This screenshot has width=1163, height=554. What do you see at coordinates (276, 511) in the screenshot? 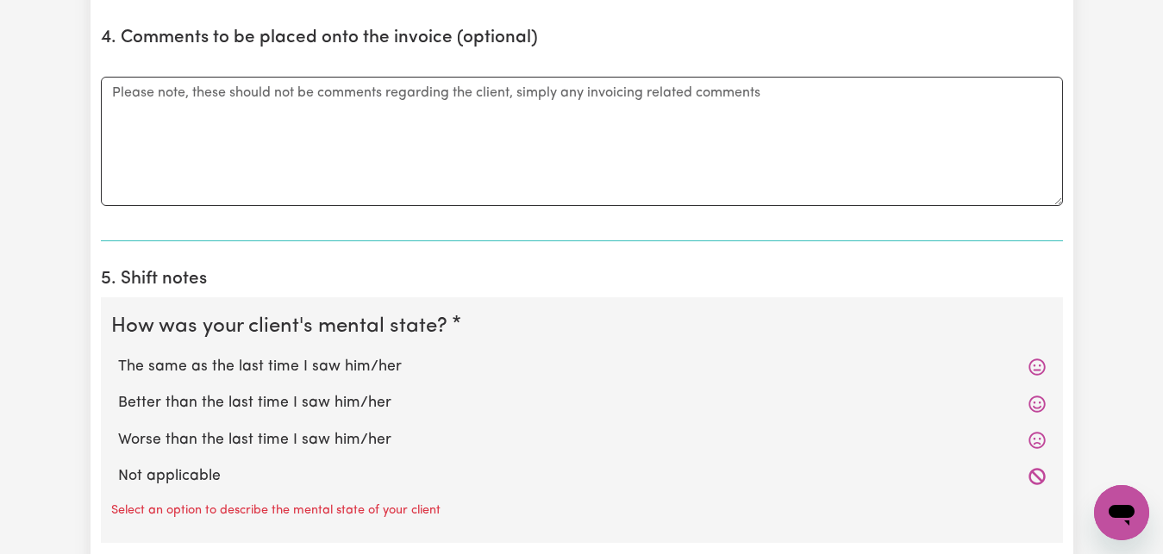
I see `p: Select an option to describe the mental state of your client` at bounding box center [276, 511].